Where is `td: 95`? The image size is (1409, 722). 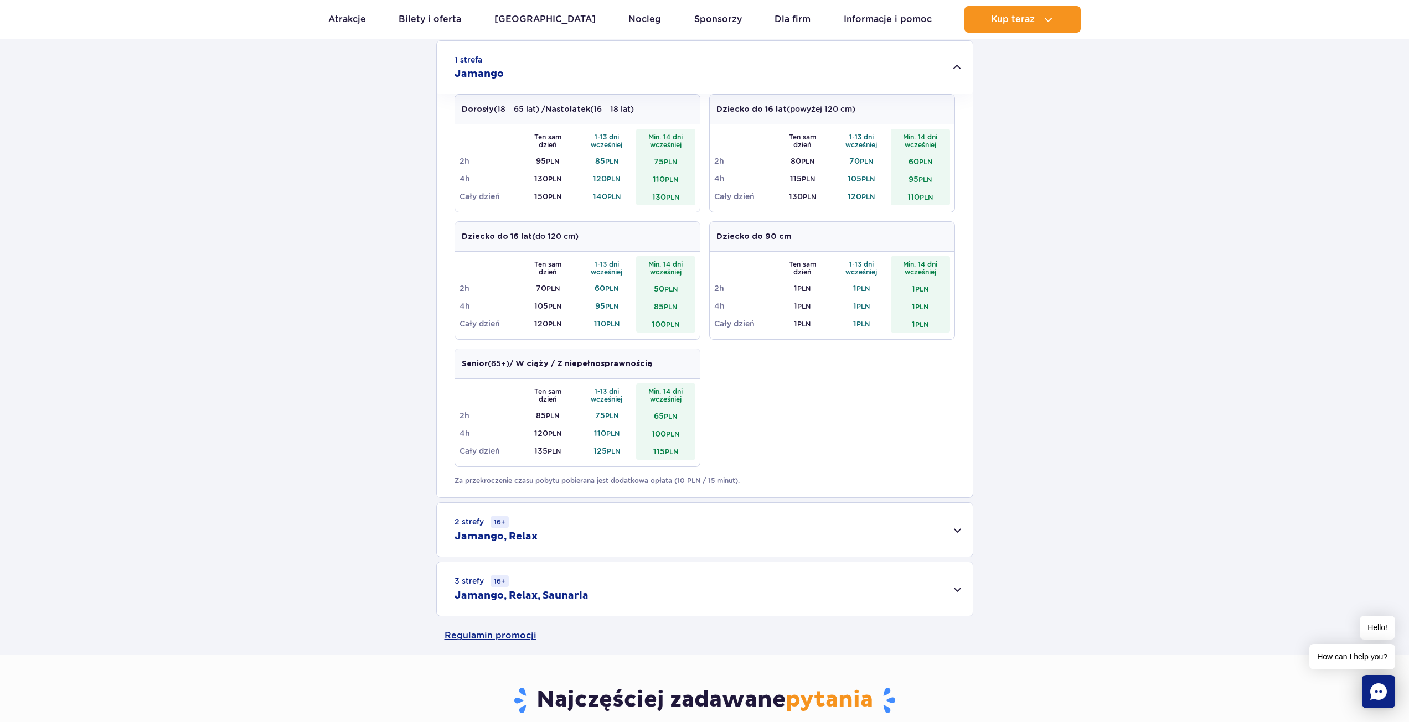
td: 95 is located at coordinates (920, 179).